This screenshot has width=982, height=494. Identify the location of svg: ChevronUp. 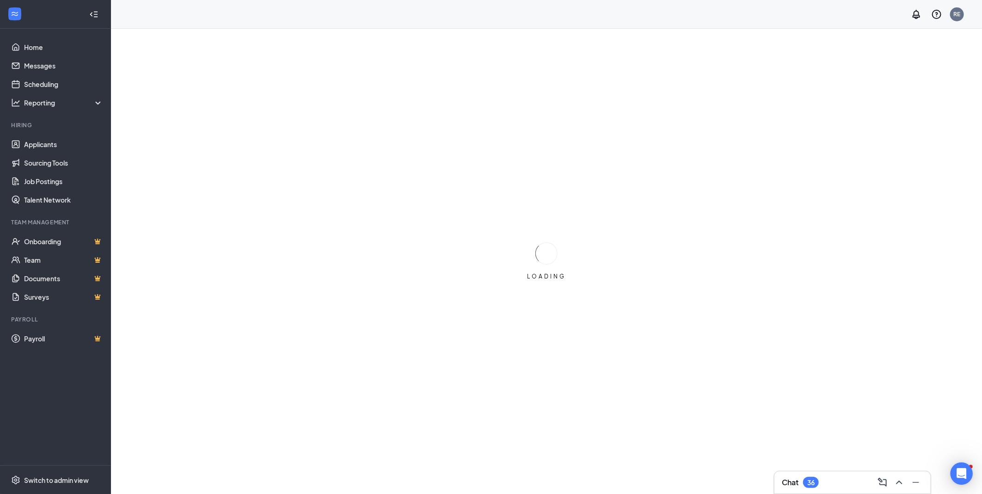
(900, 482).